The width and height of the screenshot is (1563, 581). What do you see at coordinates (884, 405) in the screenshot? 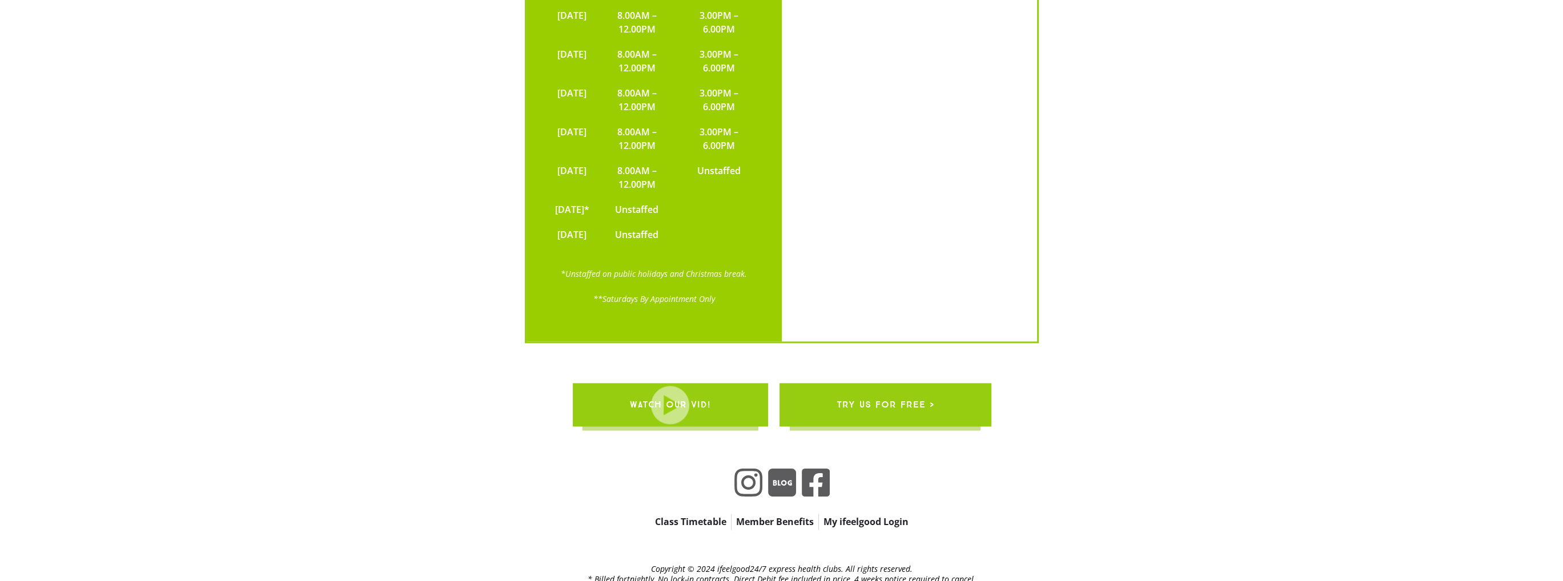
I see `span: try us for free >` at bounding box center [884, 405].